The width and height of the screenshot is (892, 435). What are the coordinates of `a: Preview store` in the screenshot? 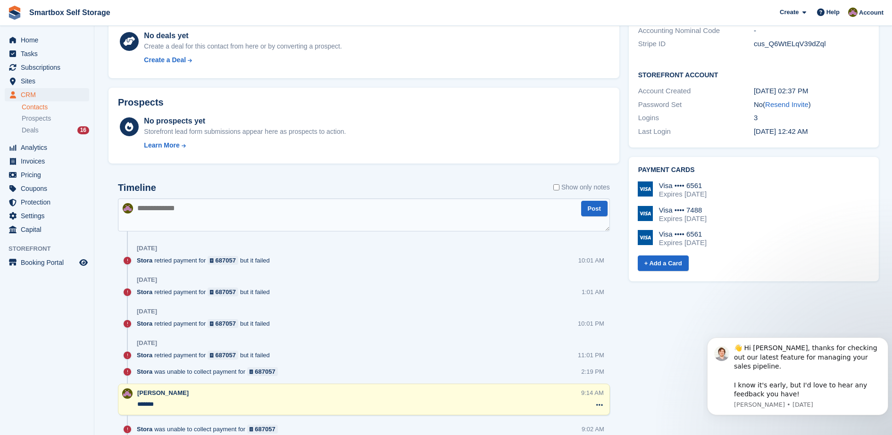 It's located at (83, 263).